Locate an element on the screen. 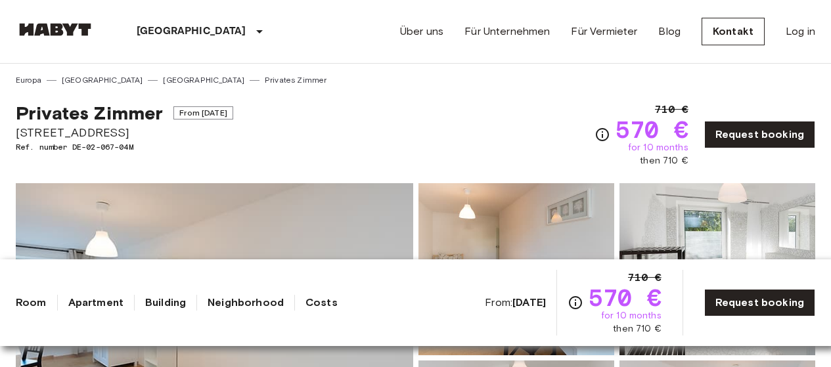  a: Kontakt is located at coordinates (733, 32).